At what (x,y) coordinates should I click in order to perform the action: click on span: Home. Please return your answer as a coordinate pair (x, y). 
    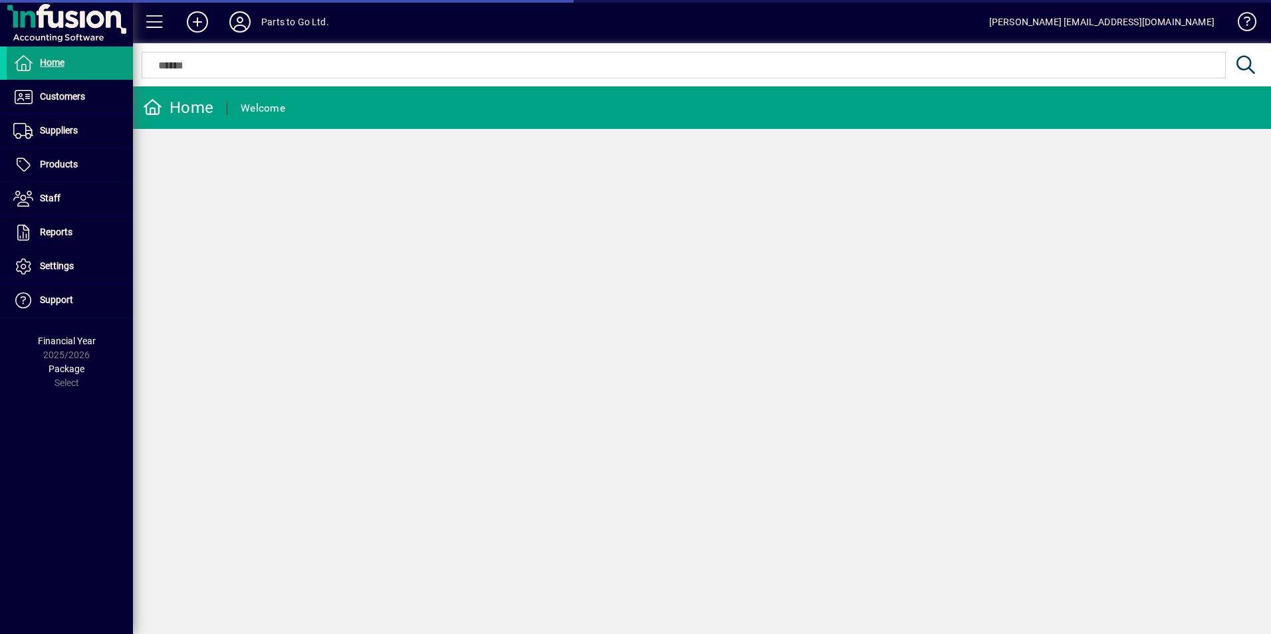
    Looking at the image, I should click on (52, 62).